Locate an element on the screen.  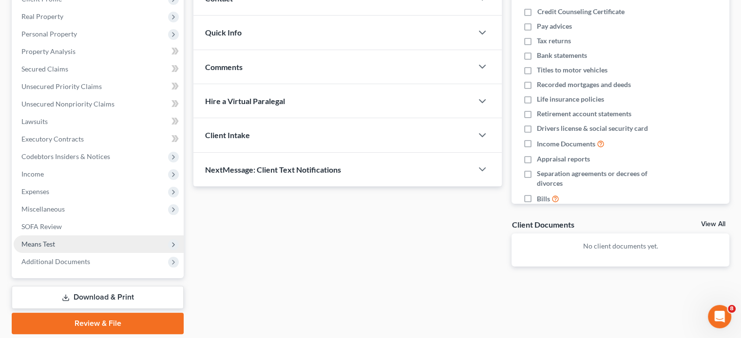
span: Appraisal reports is located at coordinates (563, 159).